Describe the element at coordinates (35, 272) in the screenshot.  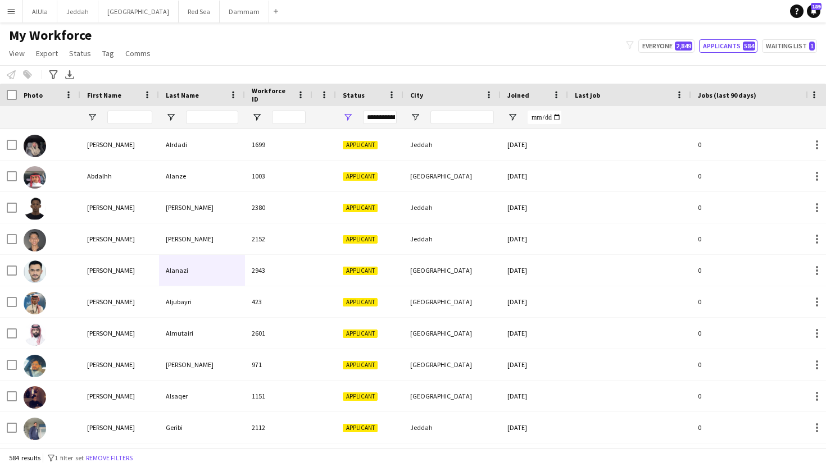
I see `img: Abdulaziz Alanazi` at that location.